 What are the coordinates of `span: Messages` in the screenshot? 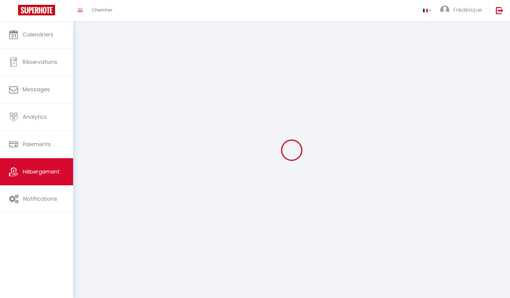 It's located at (36, 89).